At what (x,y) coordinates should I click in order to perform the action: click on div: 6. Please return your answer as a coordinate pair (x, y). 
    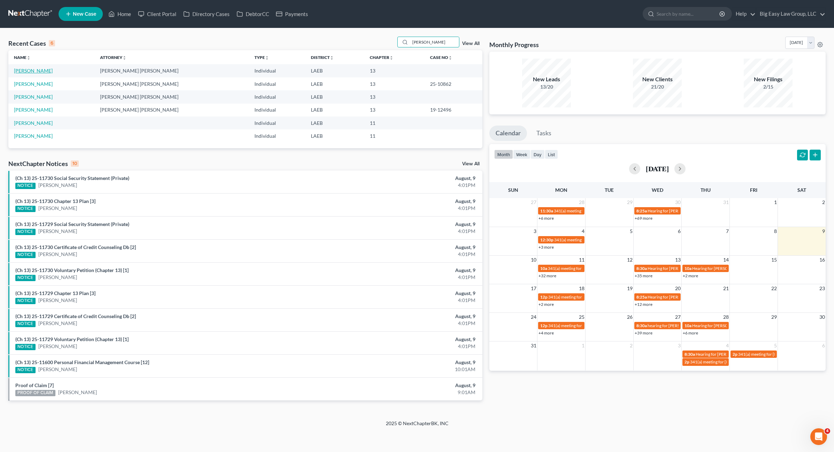
    Looking at the image, I should click on (52, 43).